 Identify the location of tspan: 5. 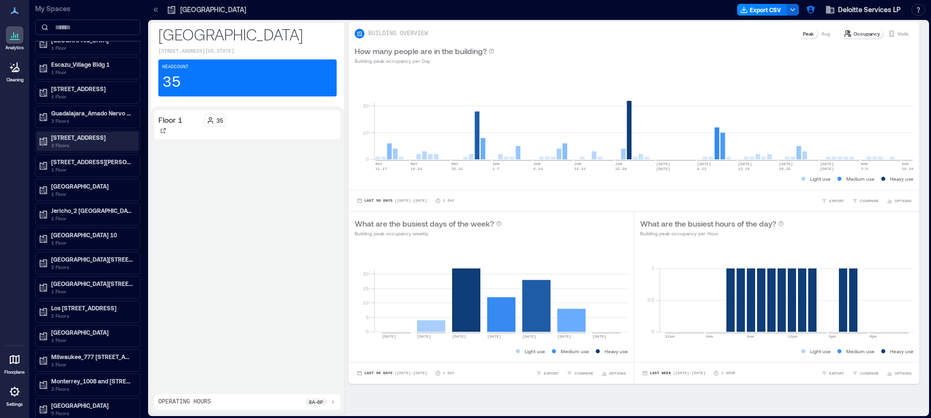
(367, 317).